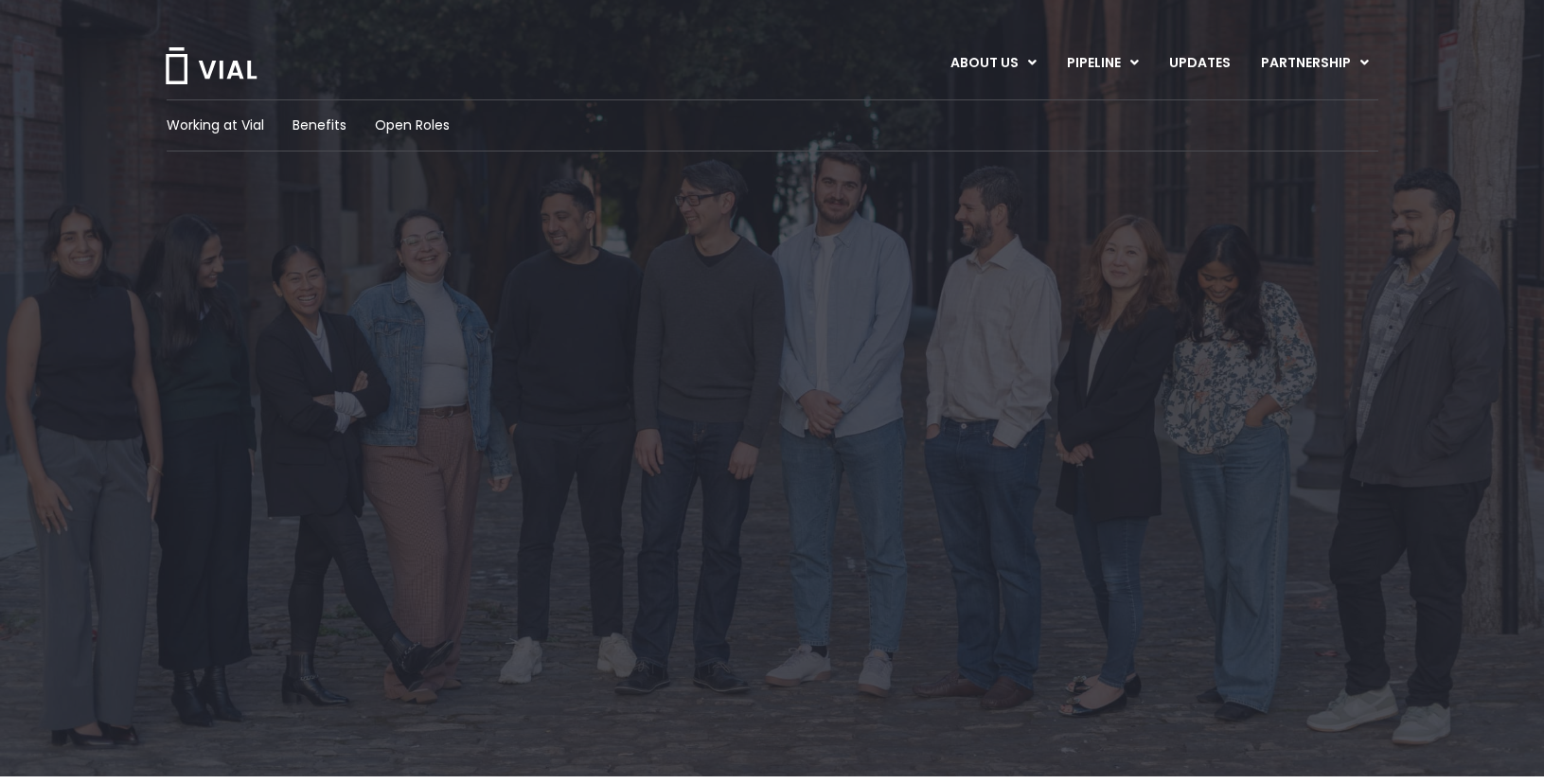 This screenshot has width=1544, height=784. Describe the element at coordinates (993, 64) in the screenshot. I see `a: ABOUT USMenu Toggle` at that location.